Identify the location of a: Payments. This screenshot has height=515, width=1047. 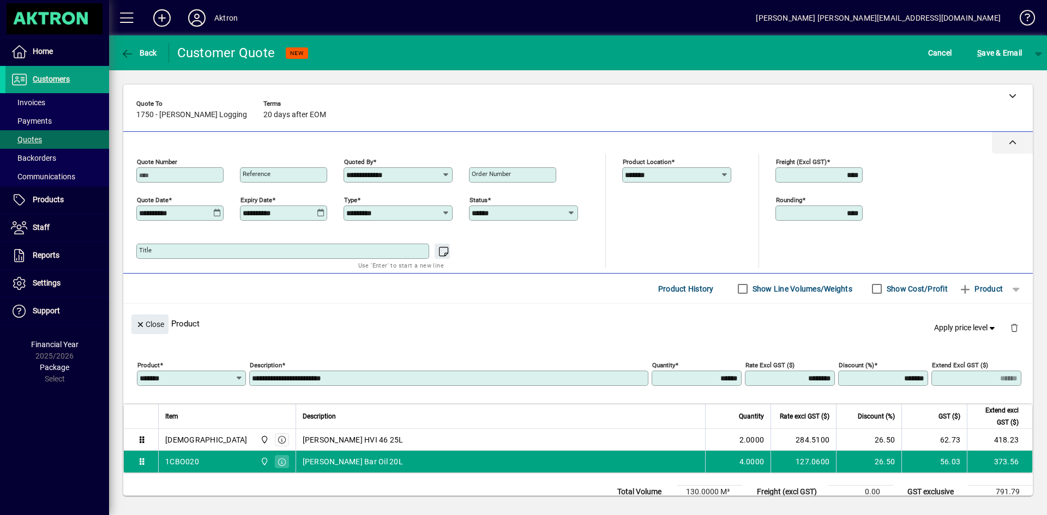
(57, 121).